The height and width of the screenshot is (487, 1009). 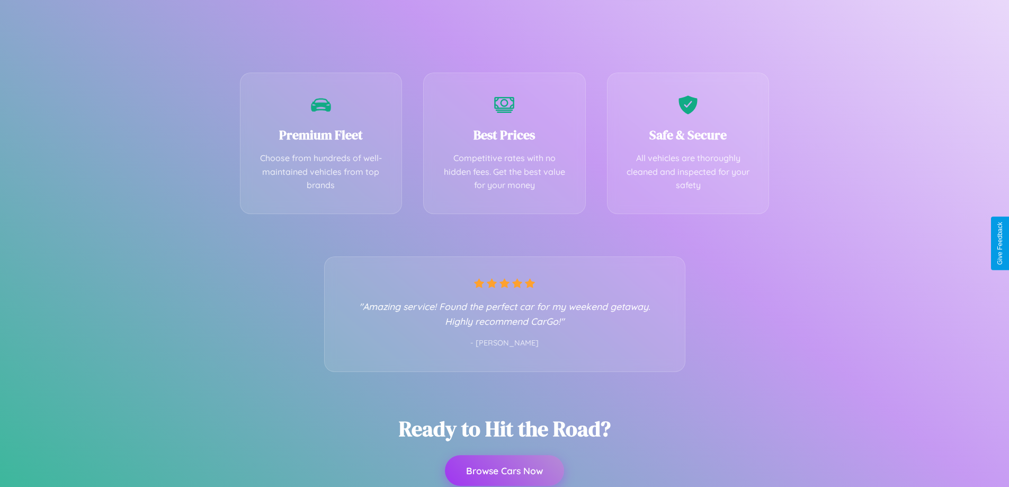 What do you see at coordinates (1000, 243) in the screenshot?
I see `div: Give Feedback` at bounding box center [1000, 243].